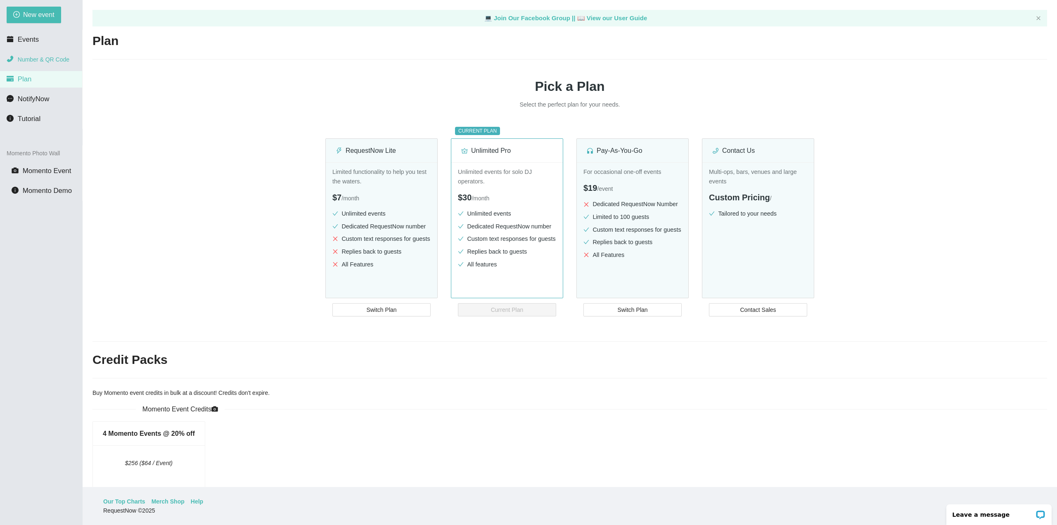 The image size is (1057, 525). Describe the element at coordinates (570, 360) in the screenshot. I see `h2: Credit Packs` at that location.